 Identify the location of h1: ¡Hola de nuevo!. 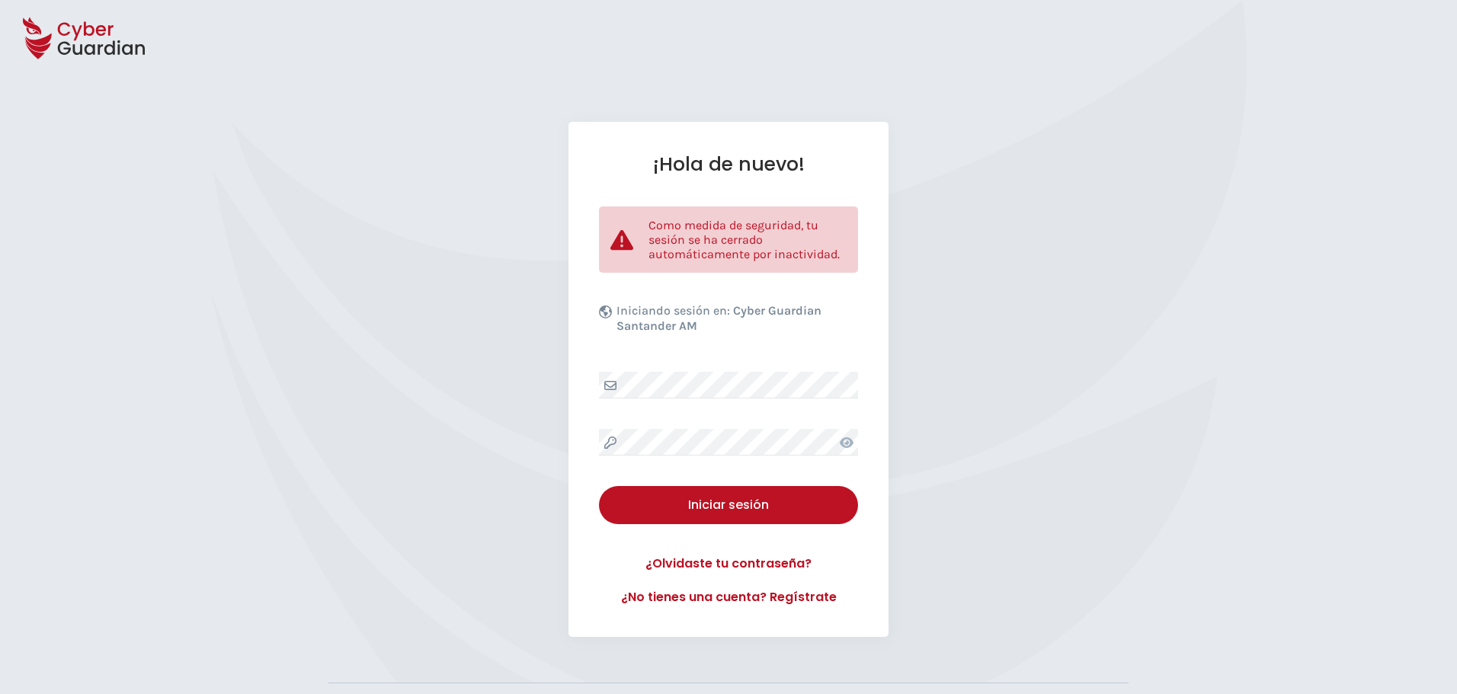
(729, 164).